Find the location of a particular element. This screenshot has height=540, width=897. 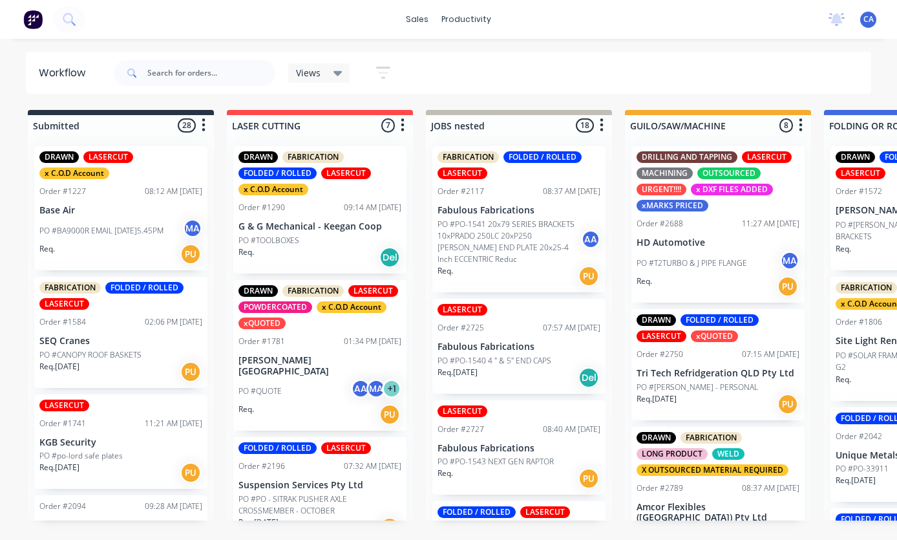

div: POWDERCOATED is located at coordinates (275, 307).